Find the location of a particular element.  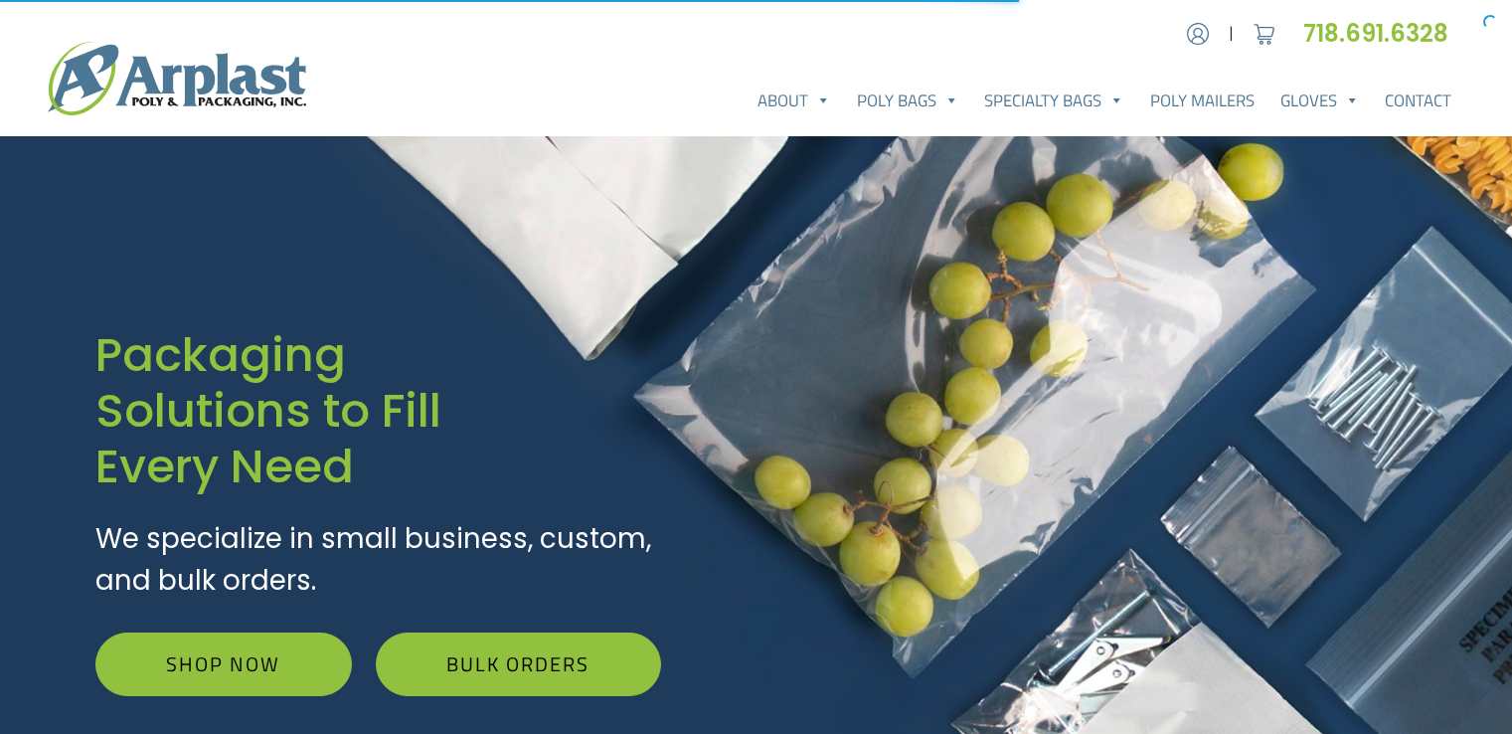

a: Shop Now is located at coordinates (224, 664).